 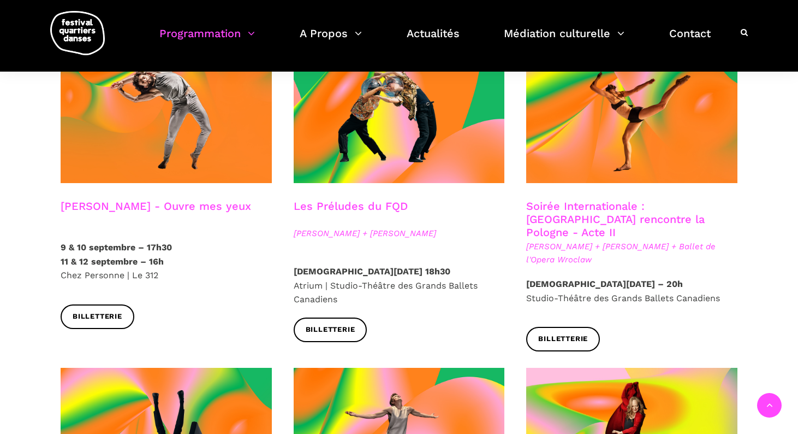 What do you see at coordinates (116, 254) in the screenshot?
I see `strong: 9 & 10 septembre – 17h30 11 & 12 septembre – 16h` at bounding box center [116, 254].